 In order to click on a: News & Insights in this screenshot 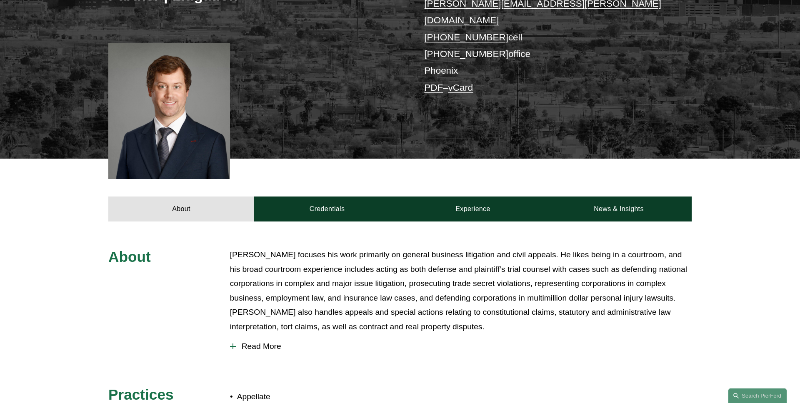, I will do `click(619, 209)`.